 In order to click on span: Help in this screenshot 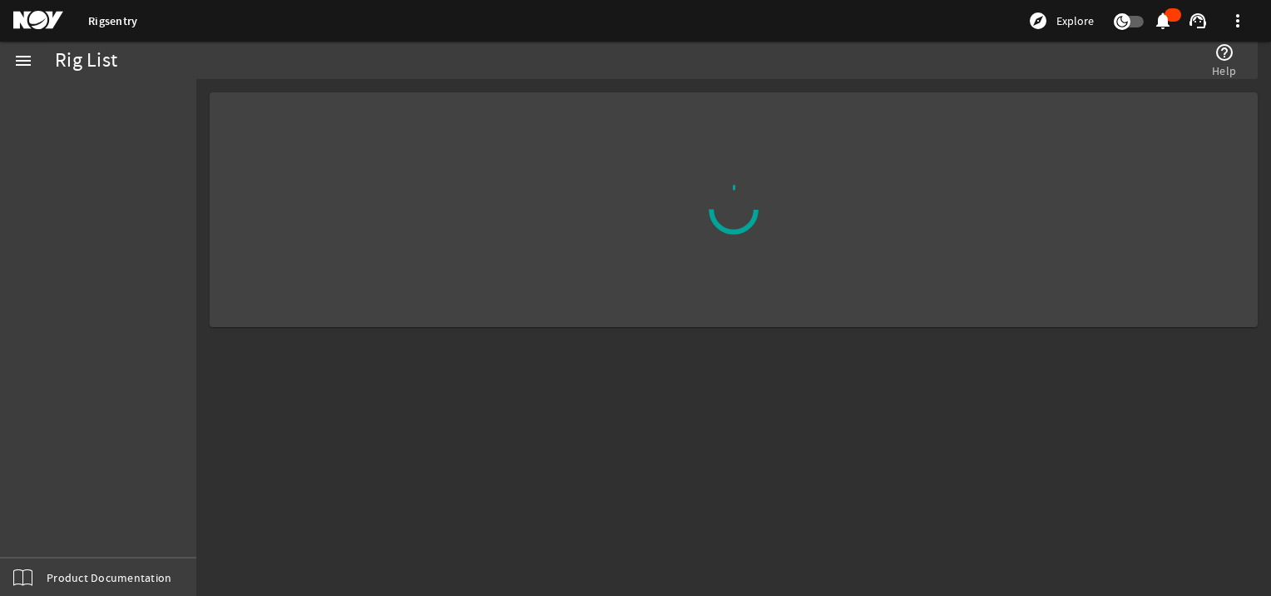, I will do `click(1224, 71)`.